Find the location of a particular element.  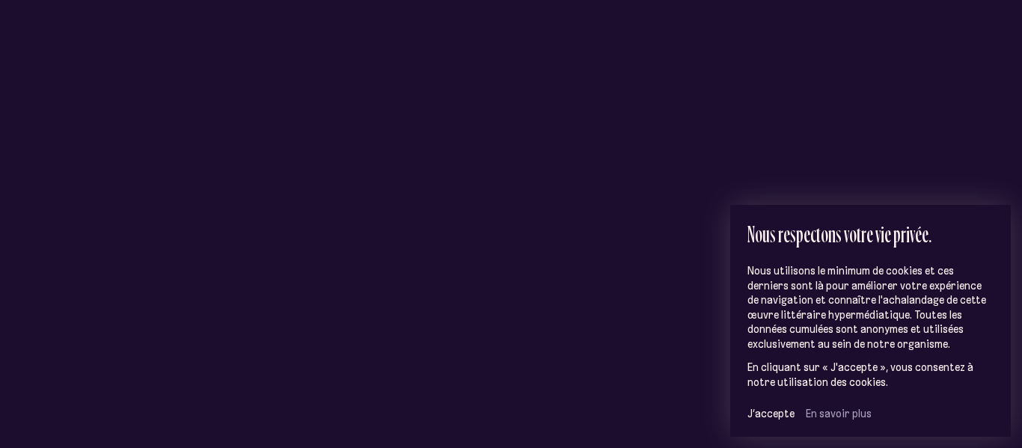

span: J’accepte is located at coordinates (770, 414).